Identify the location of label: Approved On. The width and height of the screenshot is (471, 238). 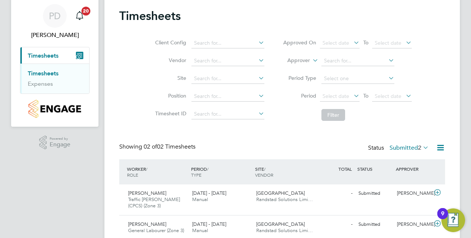
(300, 43).